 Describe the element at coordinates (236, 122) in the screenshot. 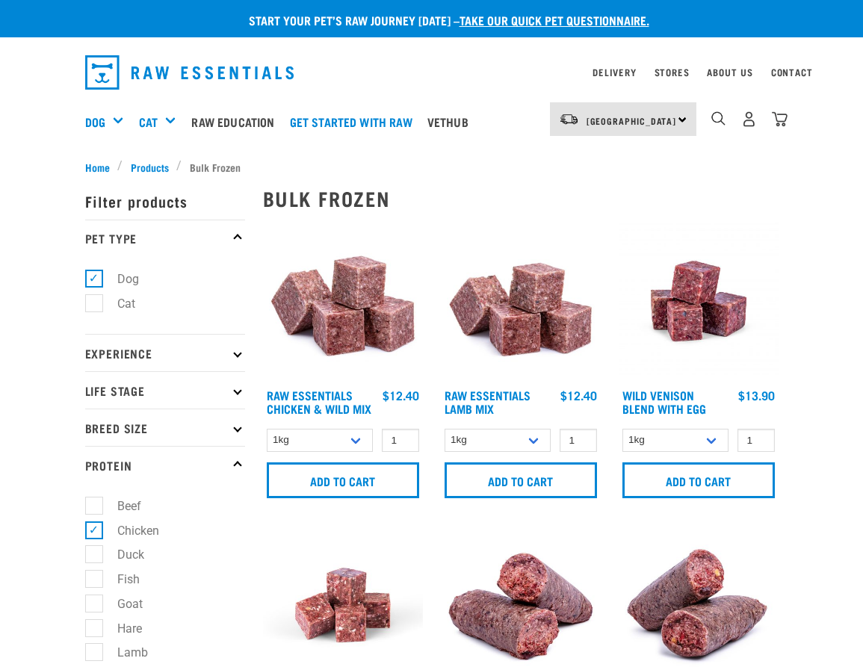

I see `a: Raw Education` at that location.